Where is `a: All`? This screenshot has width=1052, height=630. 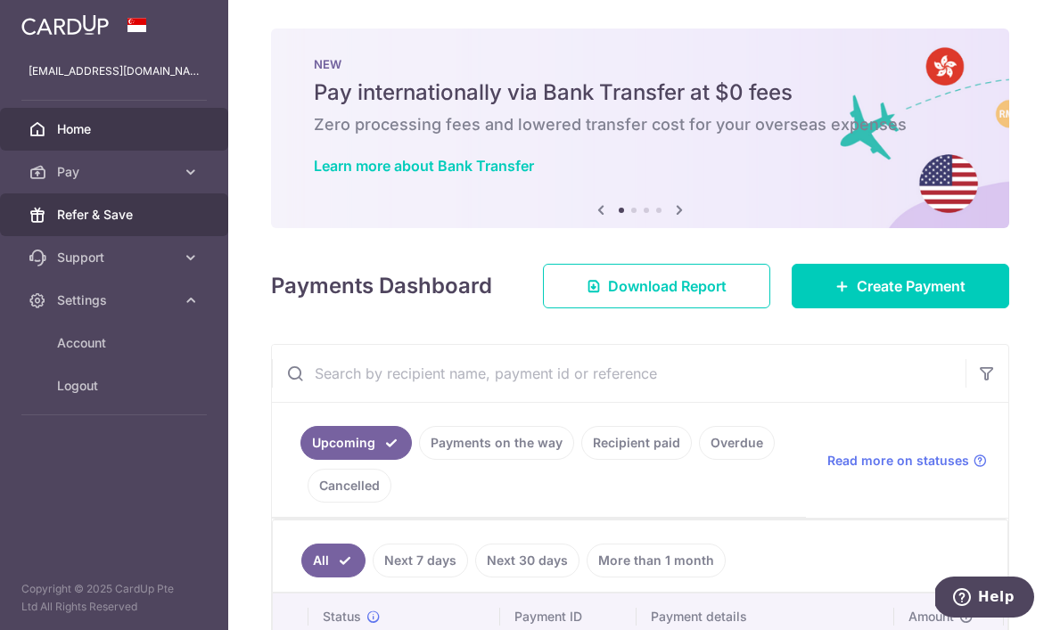 a: All is located at coordinates (333, 561).